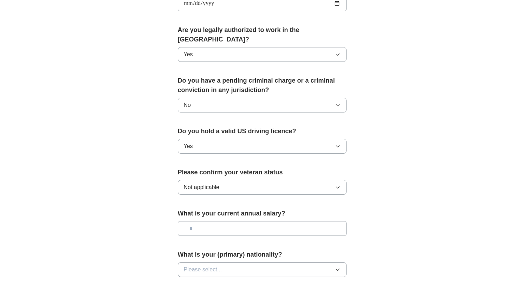  Describe the element at coordinates (262, 255) in the screenshot. I see `label: What is your (primary) nationality?` at that location.